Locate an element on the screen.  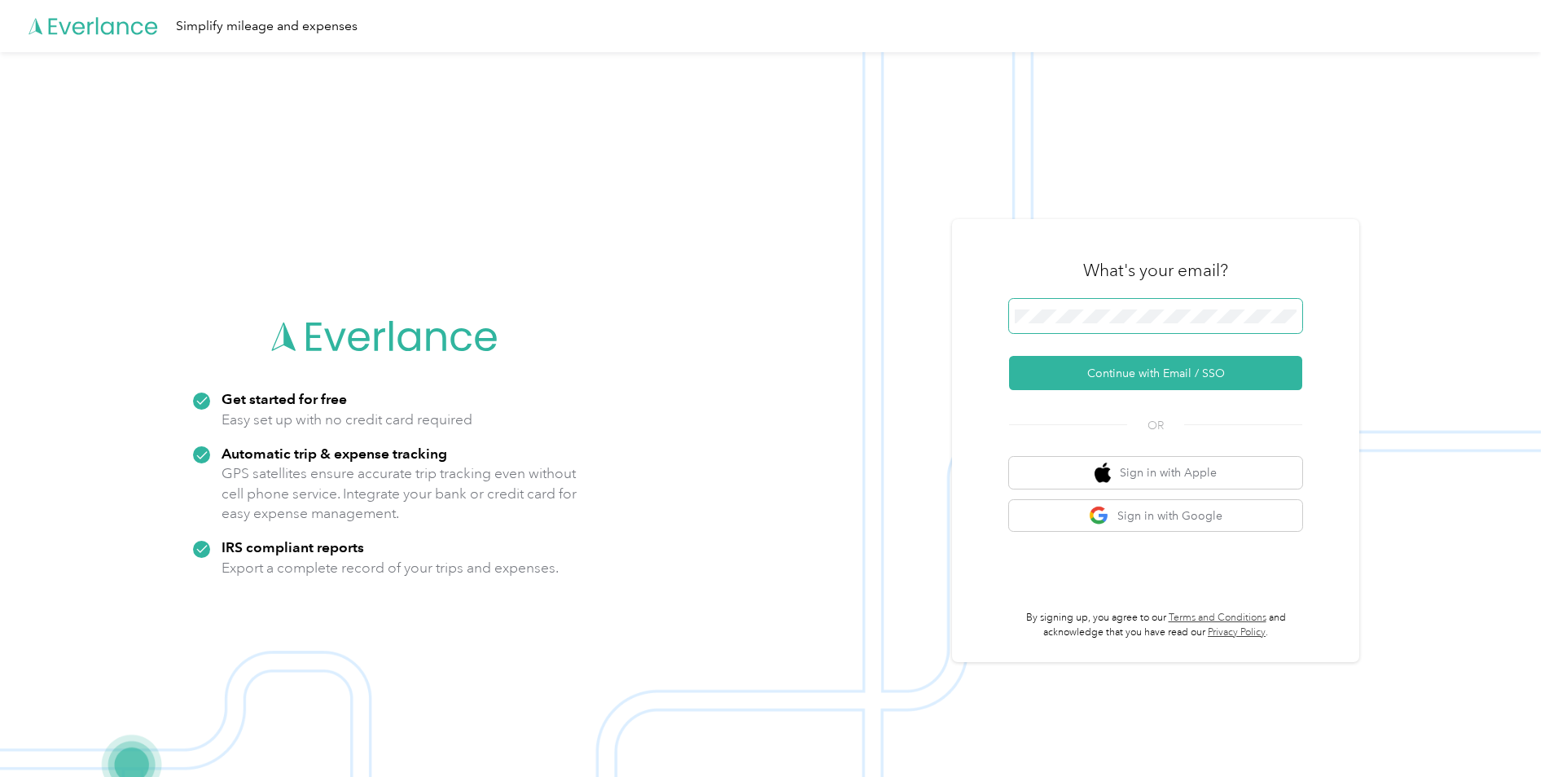
strong: Automatic trip & expense tracking is located at coordinates (334, 453).